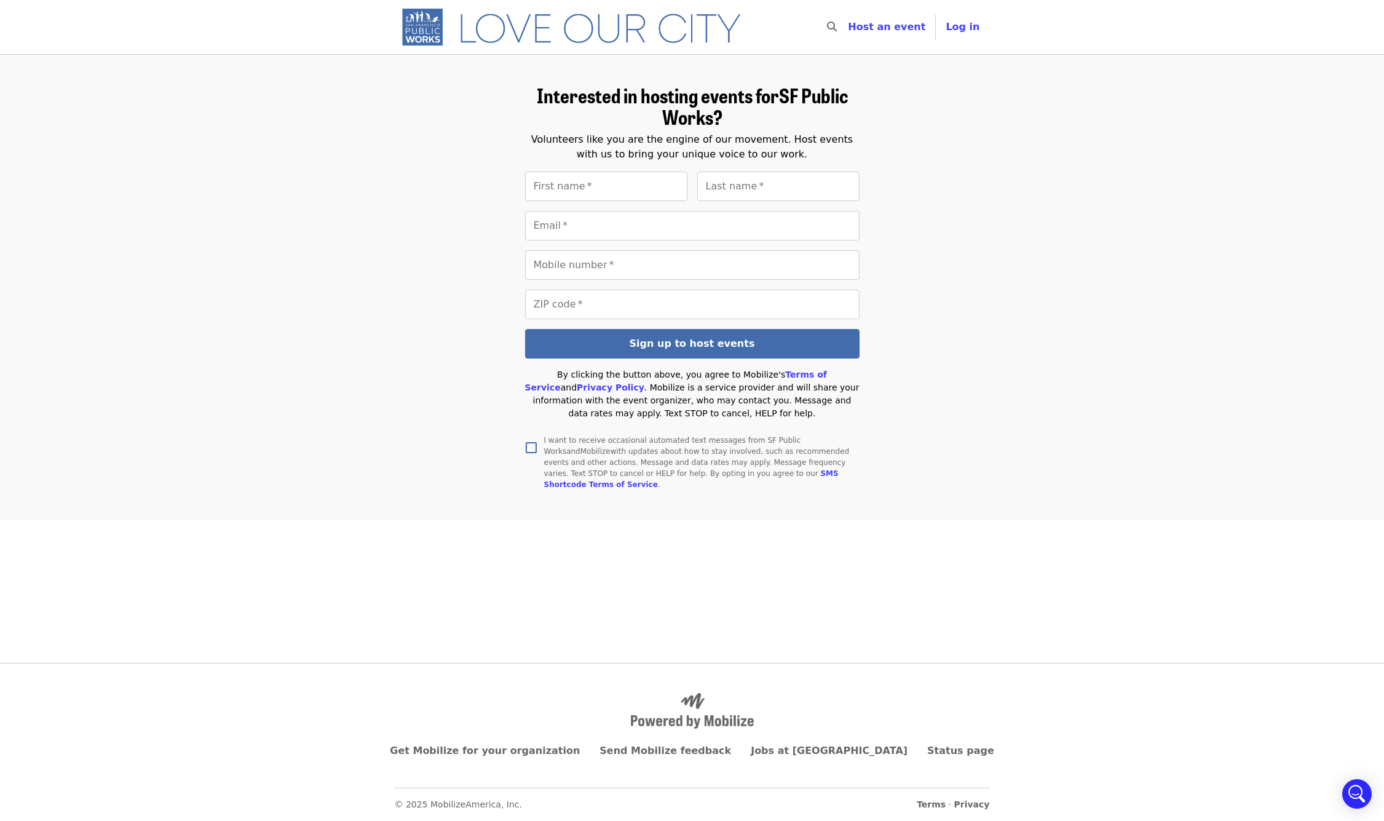  I want to click on div: Open Intercom Messenger, so click(1357, 794).